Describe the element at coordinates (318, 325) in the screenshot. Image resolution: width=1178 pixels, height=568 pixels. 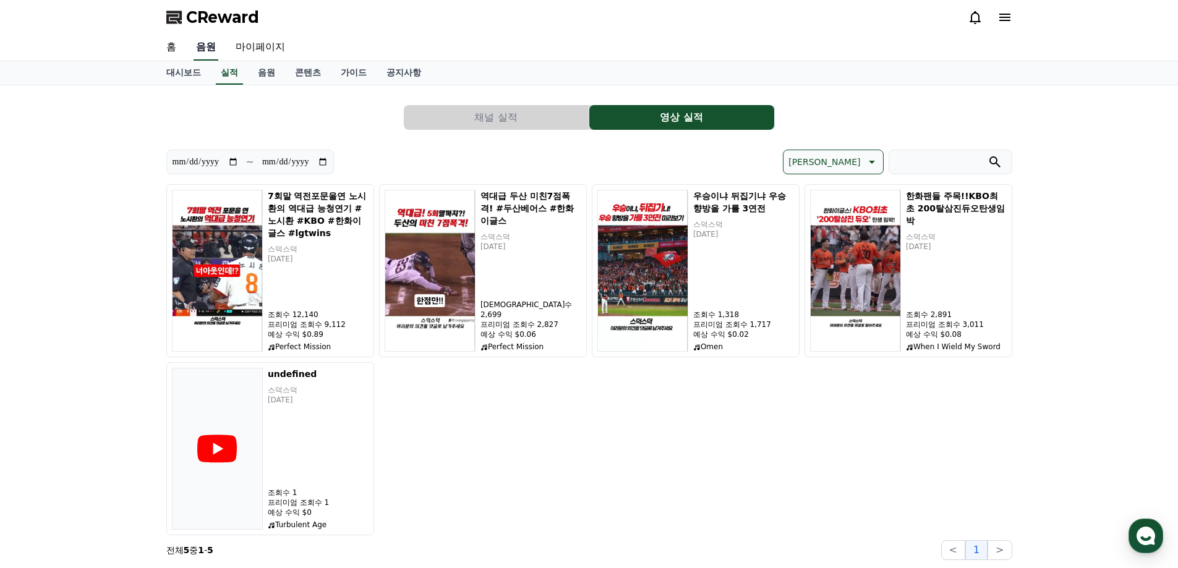
I see `p: 프리미엄 조회수 9,112` at that location.